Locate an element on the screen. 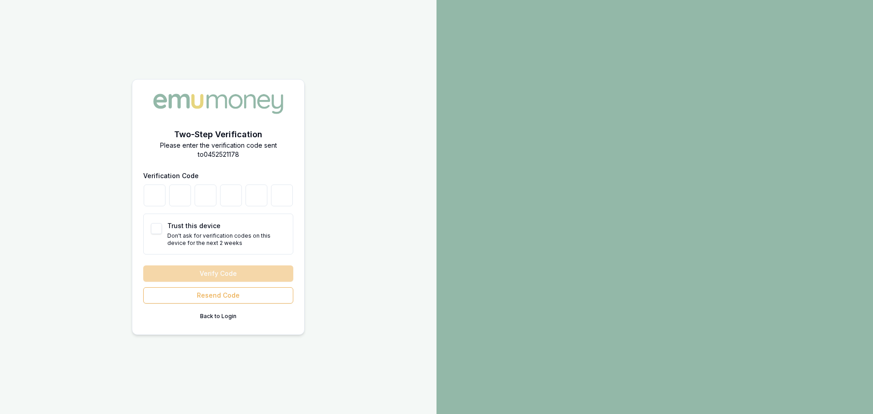 This screenshot has height=414, width=873. label: Verification Code is located at coordinates (171, 176).